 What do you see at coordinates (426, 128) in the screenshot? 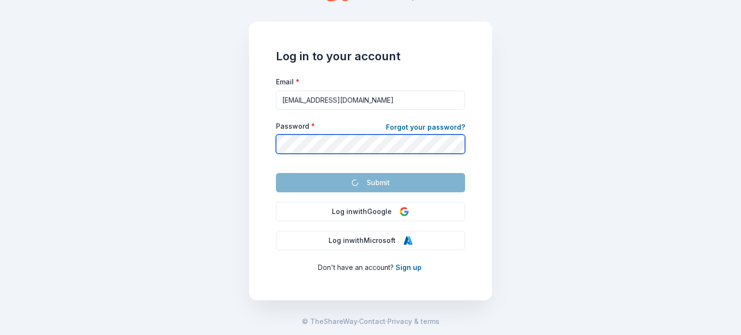
I see `a: Forgot your password?` at bounding box center [426, 128].